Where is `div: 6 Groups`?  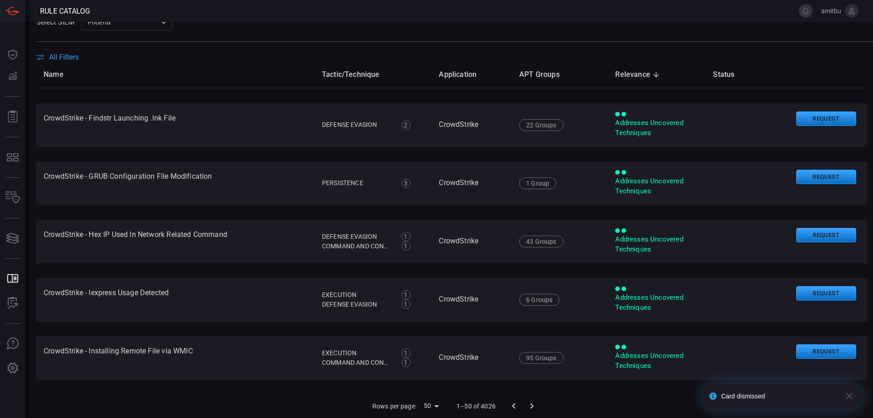 div: 6 Groups is located at coordinates (539, 300).